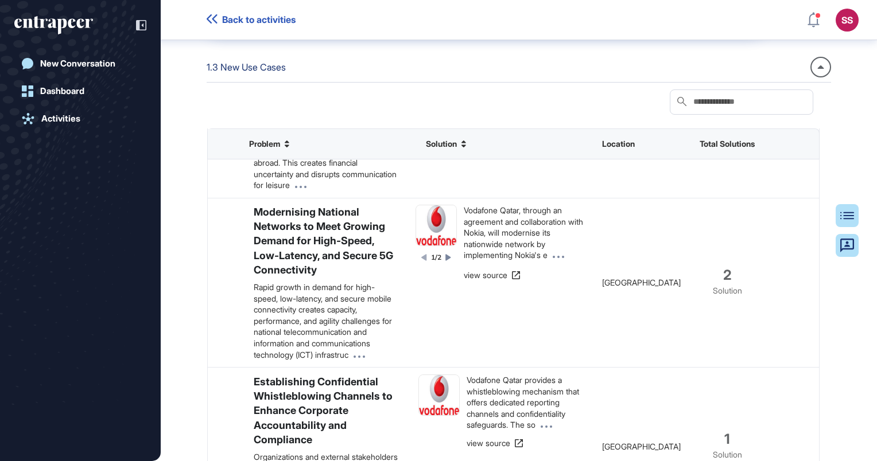 The height and width of the screenshot is (461, 877). Describe the element at coordinates (847, 20) in the screenshot. I see `div: SS` at that location.